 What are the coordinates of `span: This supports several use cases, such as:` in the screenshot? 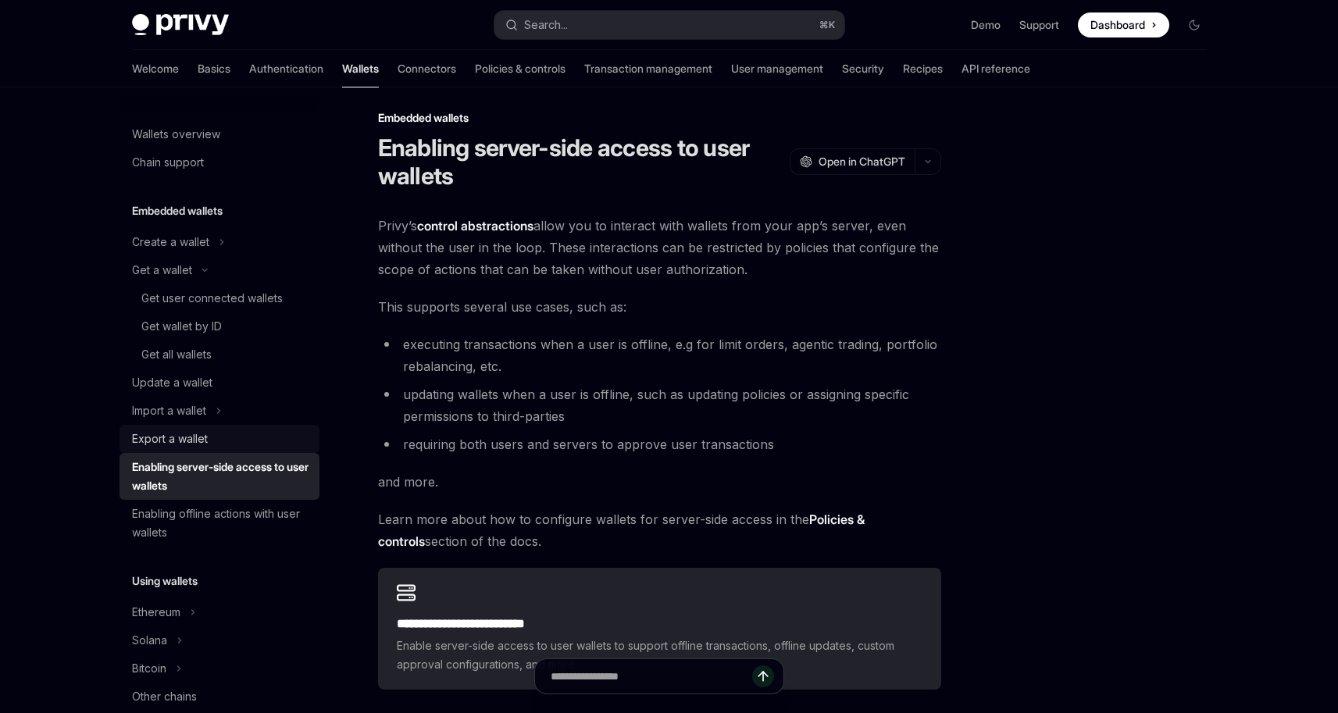 It's located at (659, 307).